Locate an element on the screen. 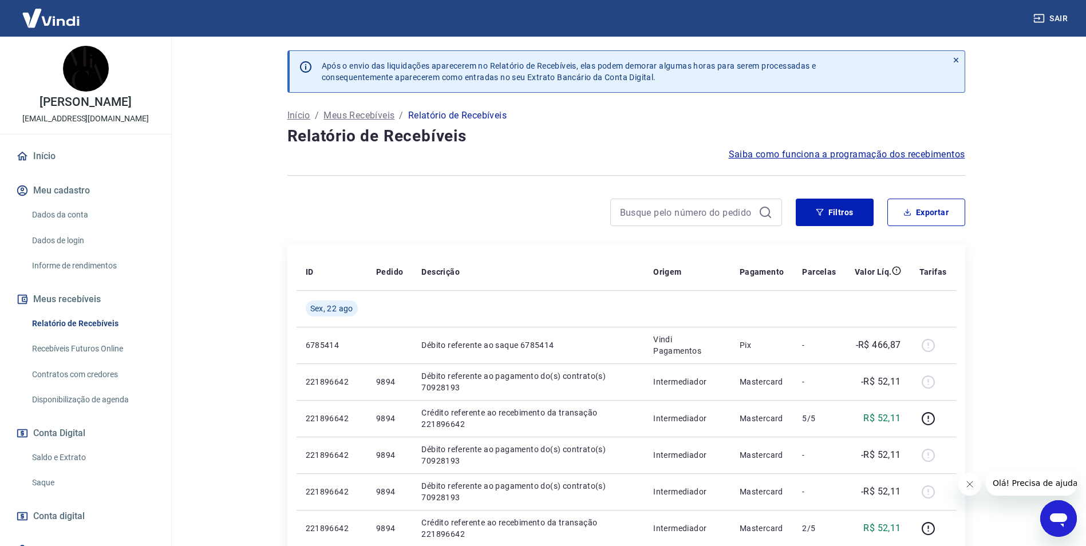  p: Pedido is located at coordinates (389, 272).